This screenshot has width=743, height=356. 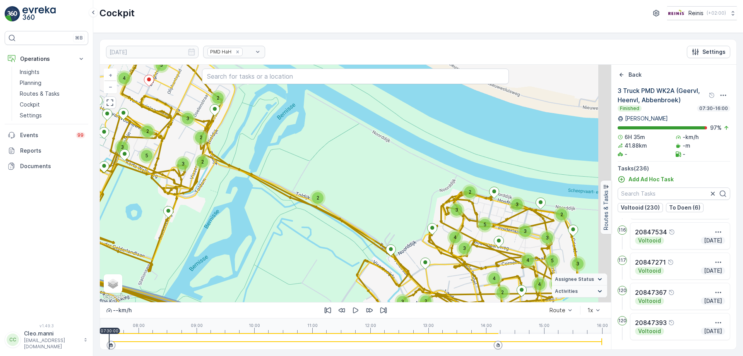 What do you see at coordinates (52, 115) in the screenshot?
I see `a: Settings` at bounding box center [52, 115].